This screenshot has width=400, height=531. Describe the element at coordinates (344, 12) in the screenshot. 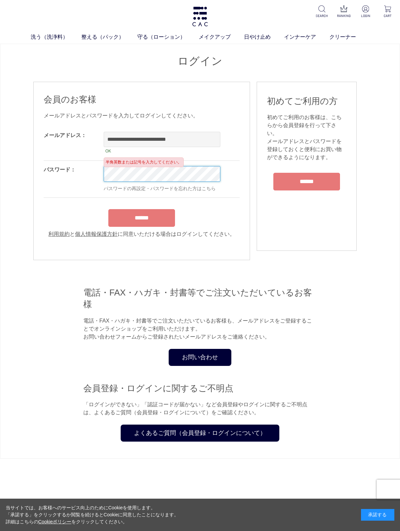

I see `a: RANKING` at that location.